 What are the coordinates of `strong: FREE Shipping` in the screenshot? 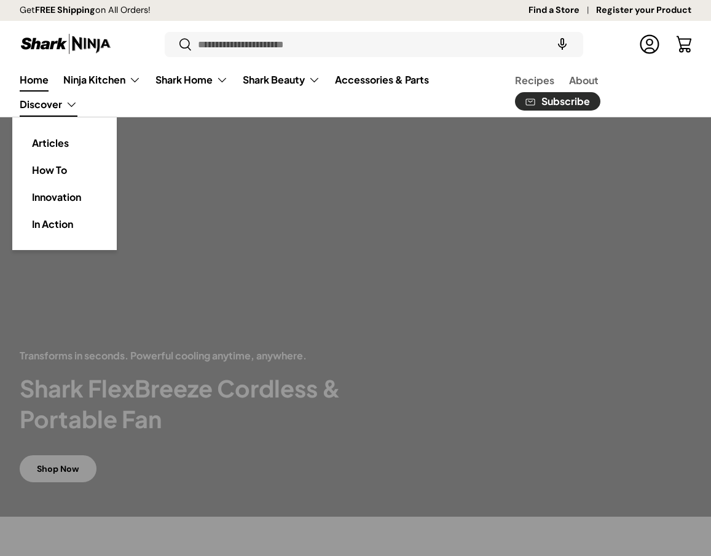 It's located at (65, 10).